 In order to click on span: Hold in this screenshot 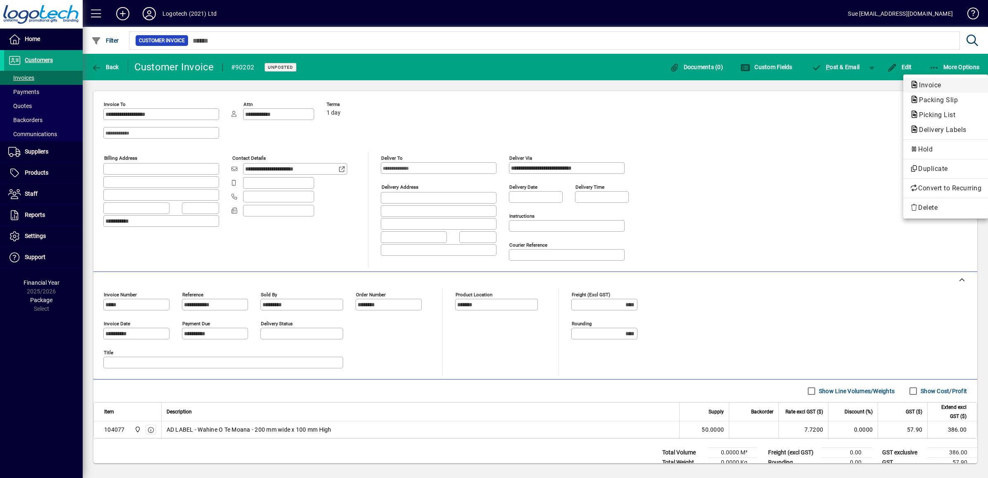, I will do `click(946, 149)`.